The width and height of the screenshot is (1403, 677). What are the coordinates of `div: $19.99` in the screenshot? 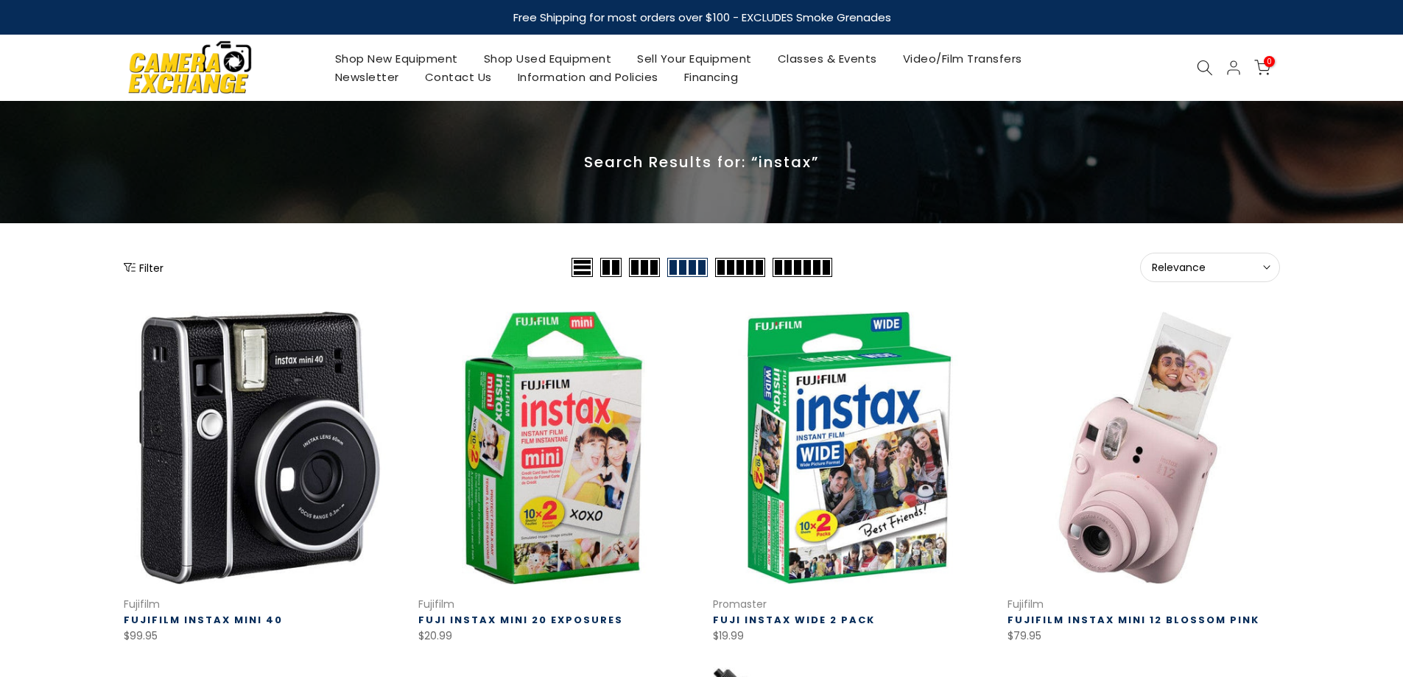 It's located at (849, 636).